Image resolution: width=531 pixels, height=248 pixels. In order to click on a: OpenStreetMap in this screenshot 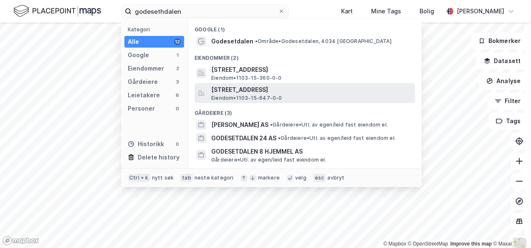, I will do `click(428, 244)`.